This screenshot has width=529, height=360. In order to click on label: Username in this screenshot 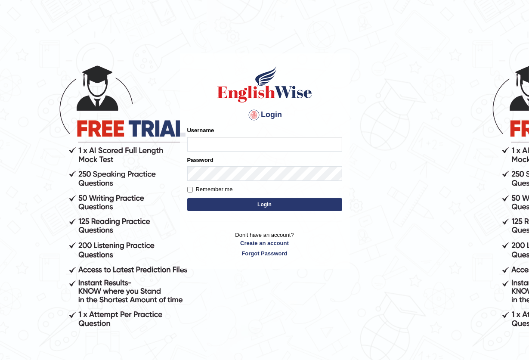, I will do `click(201, 130)`.